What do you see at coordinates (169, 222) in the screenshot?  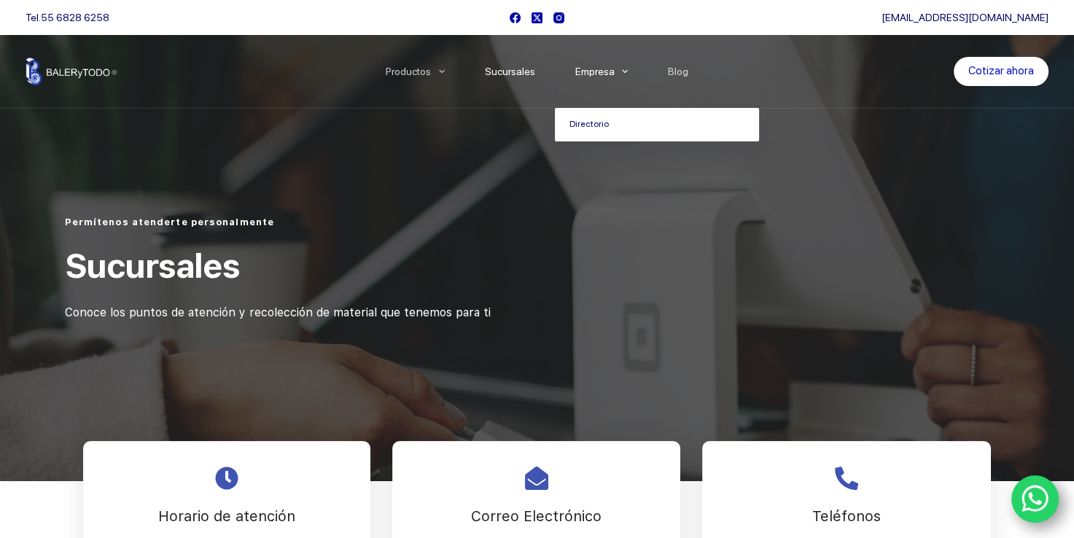 I see `span: Permítenos atenderte personalmente` at bounding box center [169, 222].